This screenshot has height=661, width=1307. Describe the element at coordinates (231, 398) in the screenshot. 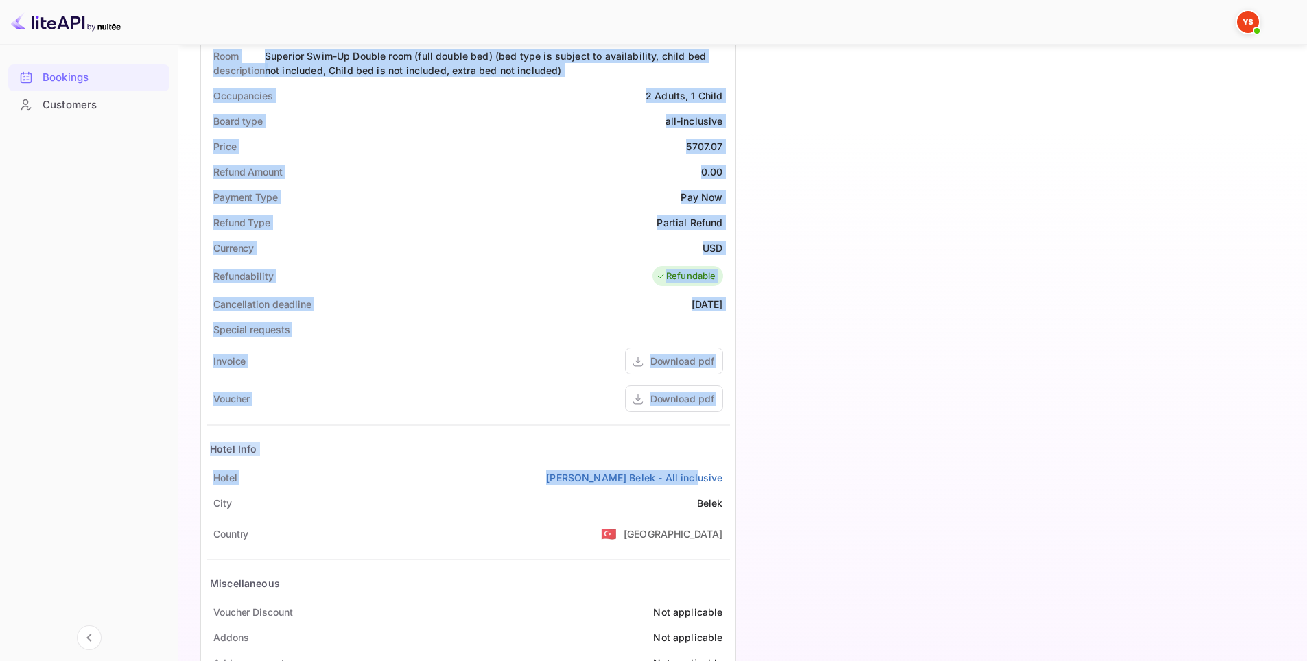

I see `div: Voucher` at that location.